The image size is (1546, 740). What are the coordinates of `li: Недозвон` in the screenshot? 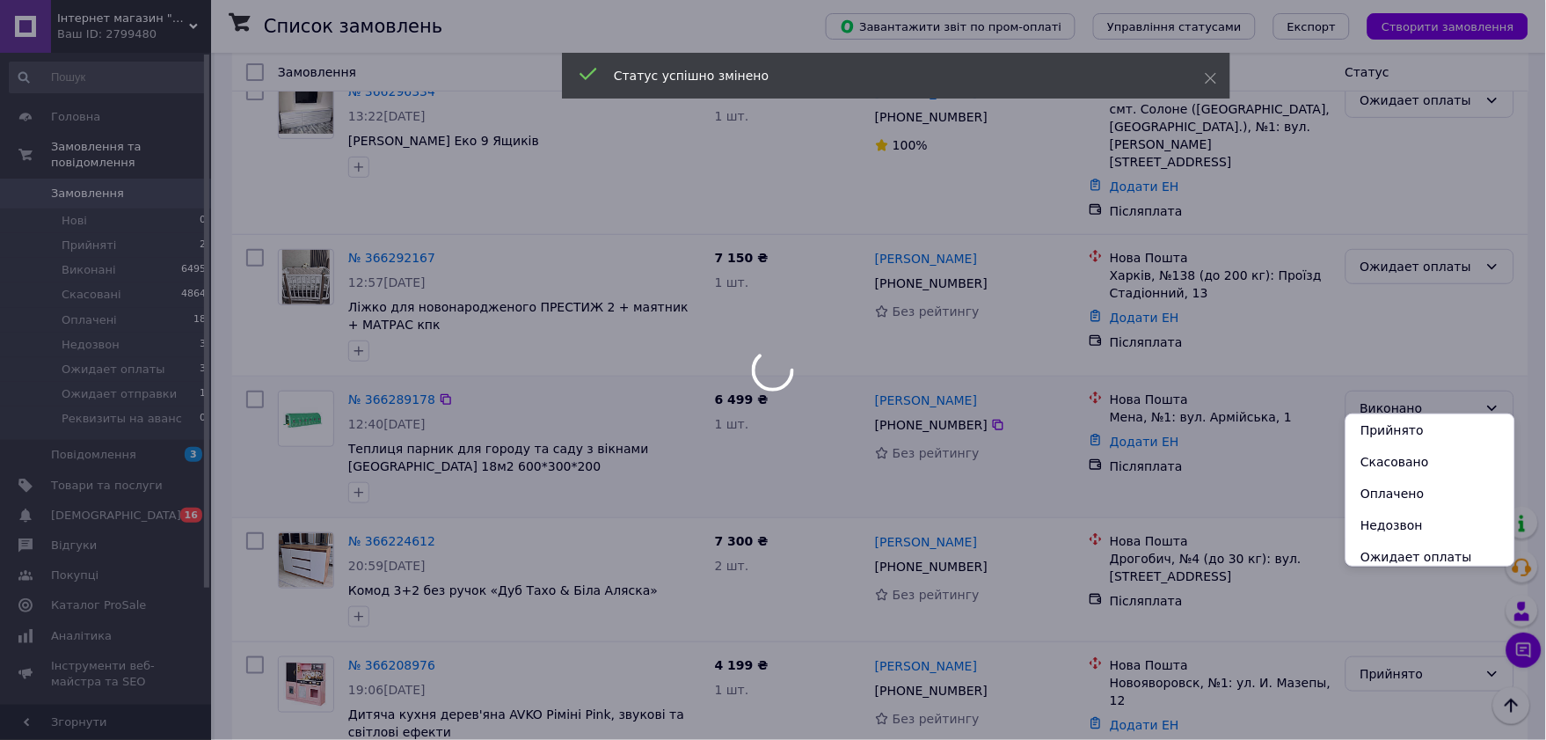 It's located at (1430, 525).